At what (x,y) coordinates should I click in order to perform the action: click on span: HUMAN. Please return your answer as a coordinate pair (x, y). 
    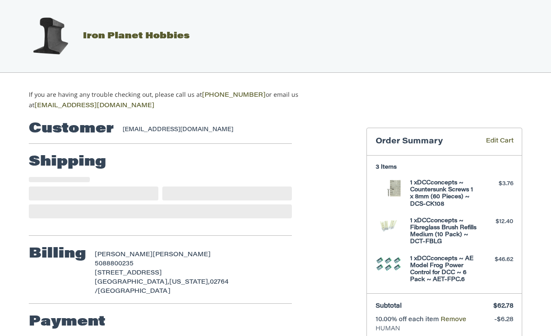
    Looking at the image, I should click on (445, 329).